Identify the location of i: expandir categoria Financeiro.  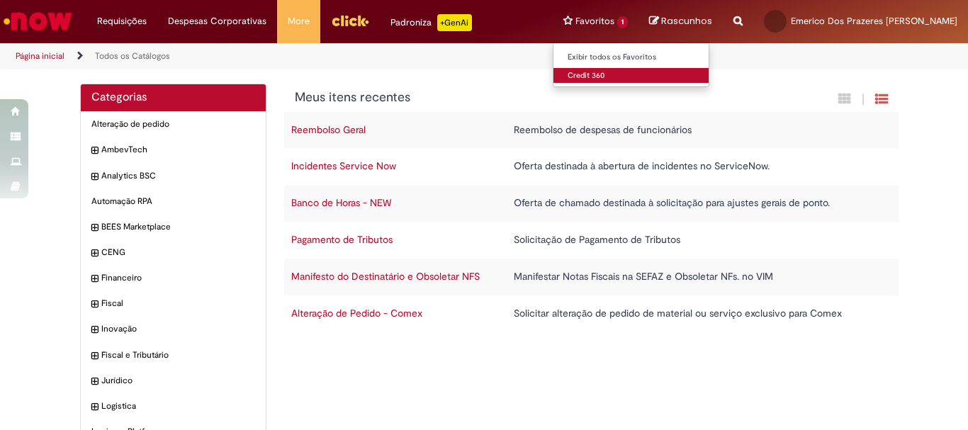
(94, 279).